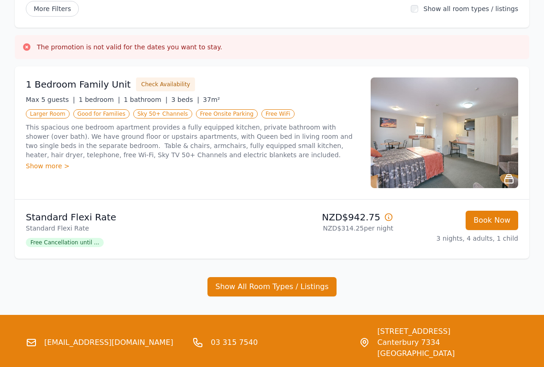 The width and height of the screenshot is (544, 367). I want to click on span: Free Cancellation until ..., so click(64, 242).